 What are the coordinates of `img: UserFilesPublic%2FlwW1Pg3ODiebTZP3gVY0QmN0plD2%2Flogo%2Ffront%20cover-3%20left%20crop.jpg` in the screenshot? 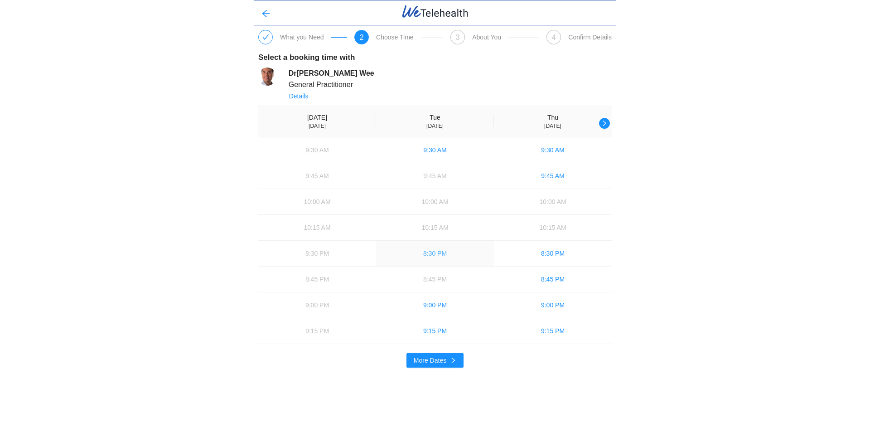 It's located at (267, 77).